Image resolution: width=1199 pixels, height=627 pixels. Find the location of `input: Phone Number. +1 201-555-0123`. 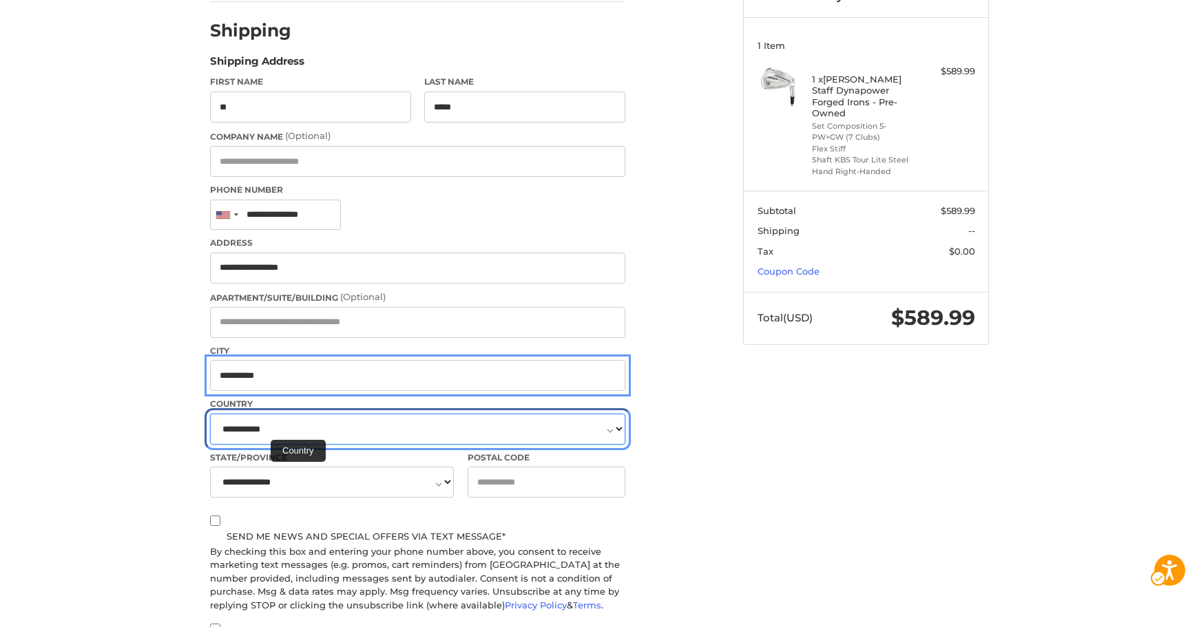

input: Phone Number. +1 201-555-0123 is located at coordinates (275, 215).